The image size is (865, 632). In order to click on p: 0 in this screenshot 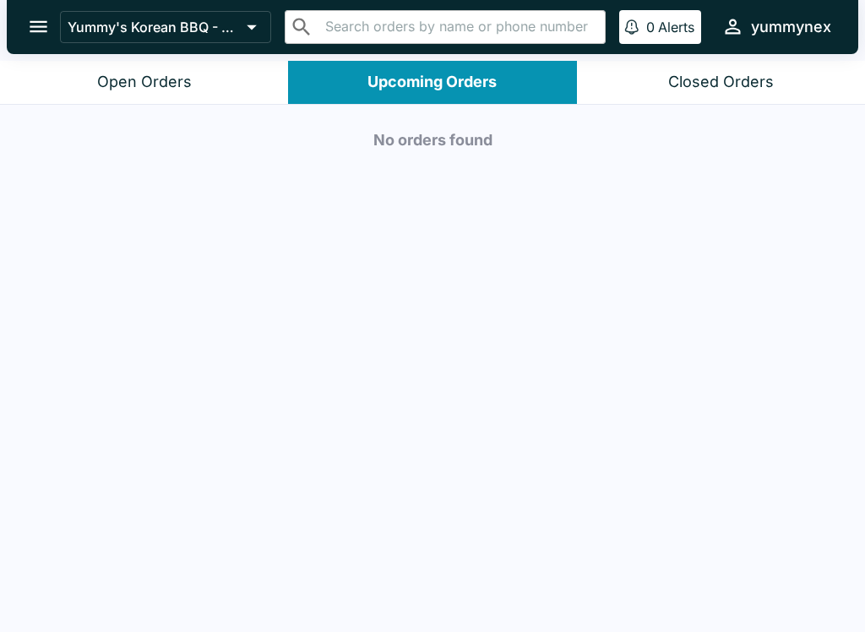, I will do `click(650, 27)`.